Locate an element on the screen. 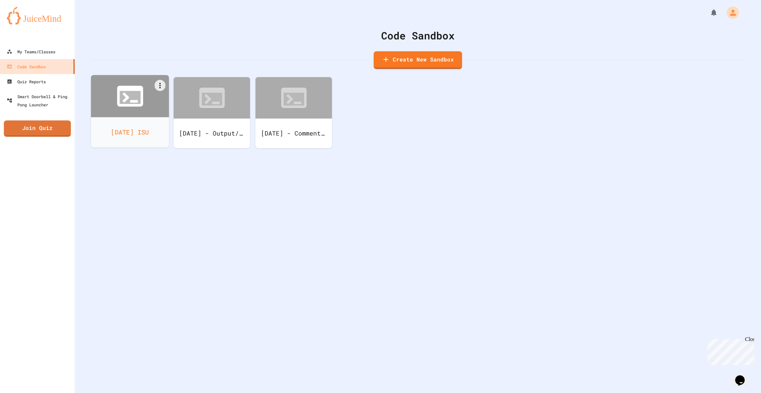 Image resolution: width=761 pixels, height=393 pixels. div: Smart Doorbell & Ping Pong Launcher is located at coordinates (39, 101).